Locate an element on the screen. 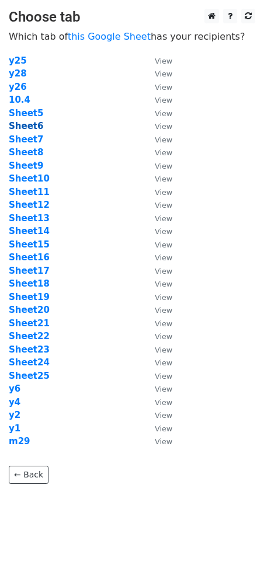  a: Sheet9 is located at coordinates (26, 166).